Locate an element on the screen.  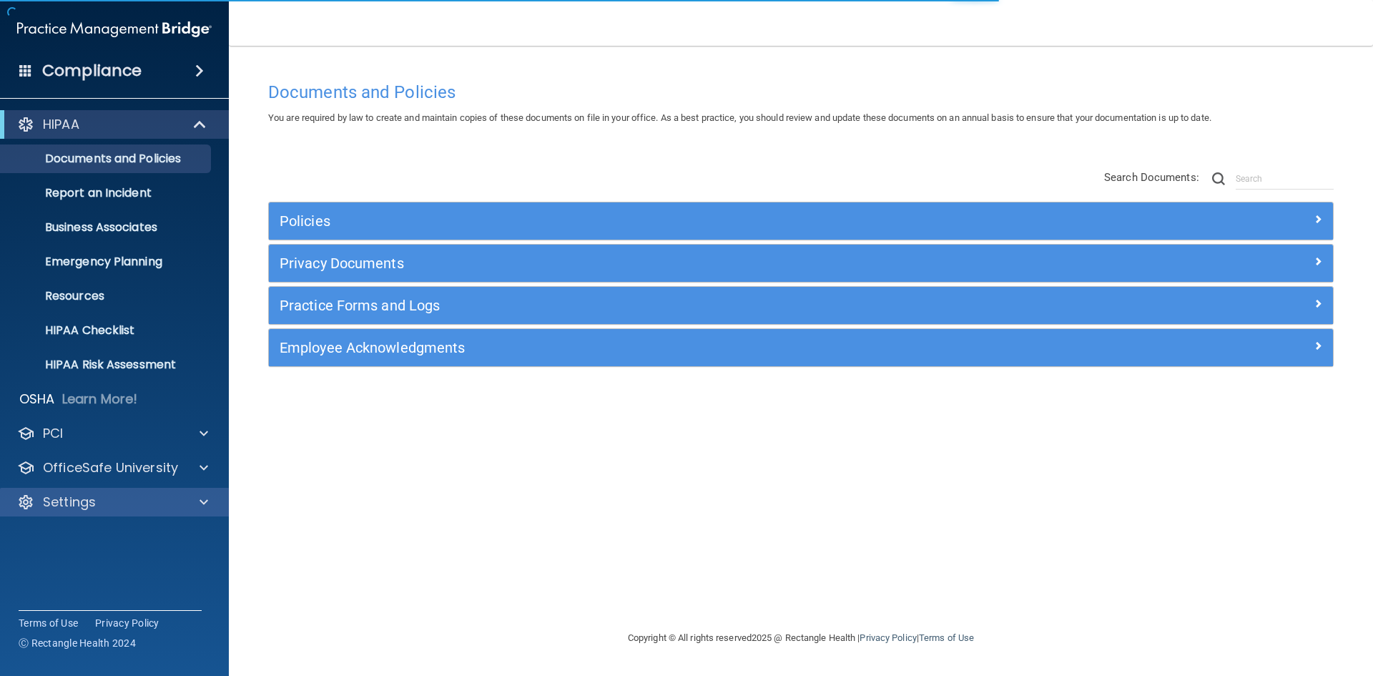
p: Learn More! is located at coordinates (100, 399).